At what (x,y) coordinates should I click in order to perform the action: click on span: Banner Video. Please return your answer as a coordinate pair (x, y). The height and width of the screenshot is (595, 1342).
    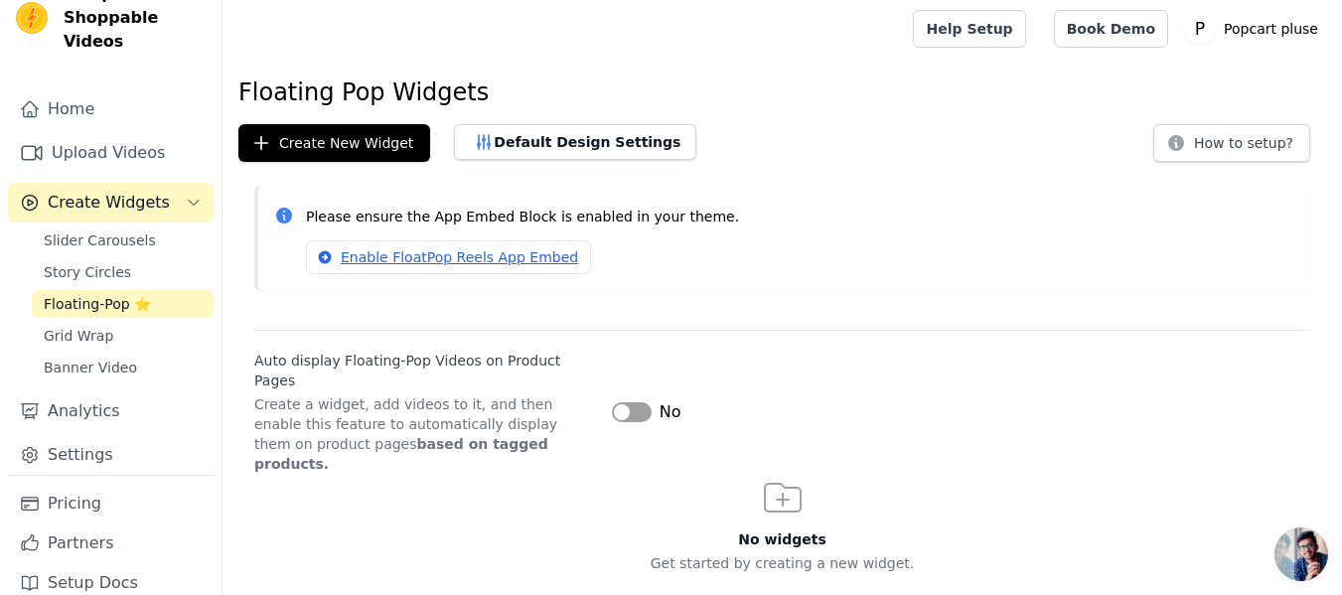
    Looking at the image, I should click on (90, 368).